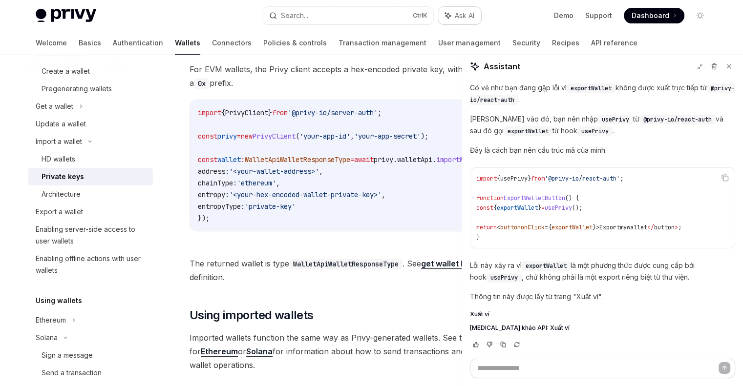  I want to click on a: Private keys, so click(90, 177).